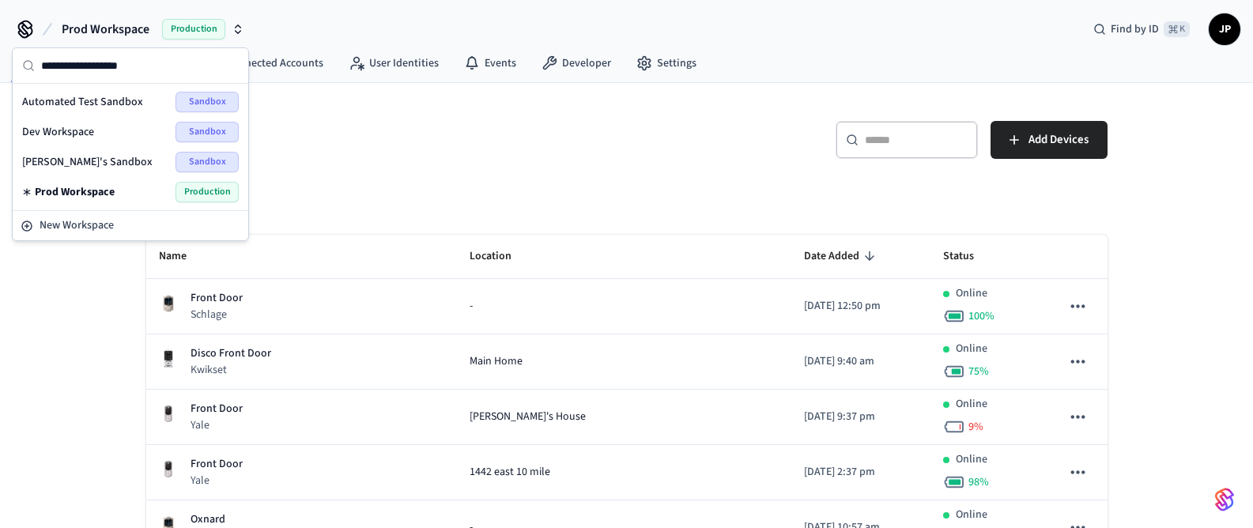 The height and width of the screenshot is (528, 1253). I want to click on div: Suggestions, so click(130, 147).